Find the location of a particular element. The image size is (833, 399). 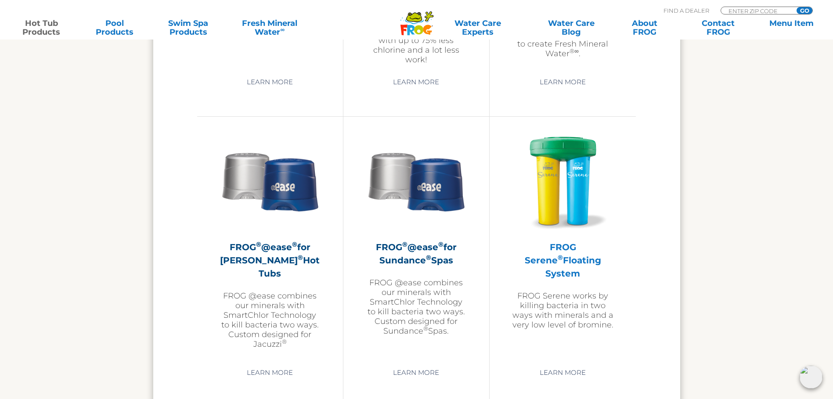

a: Hot TubProducts is located at coordinates (41, 28).